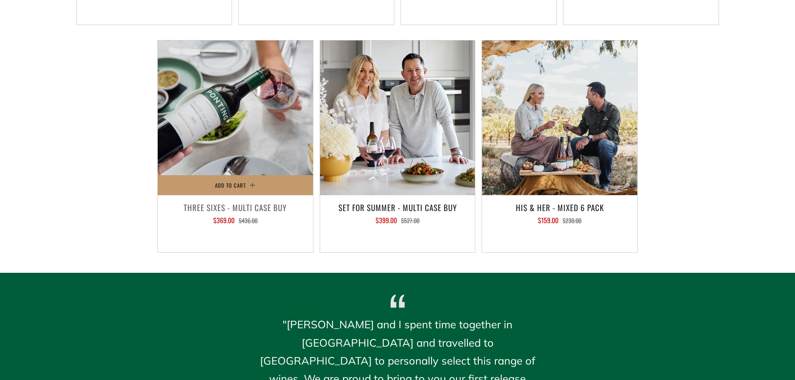  Describe the element at coordinates (224, 220) in the screenshot. I see `span: $369.00` at that location.